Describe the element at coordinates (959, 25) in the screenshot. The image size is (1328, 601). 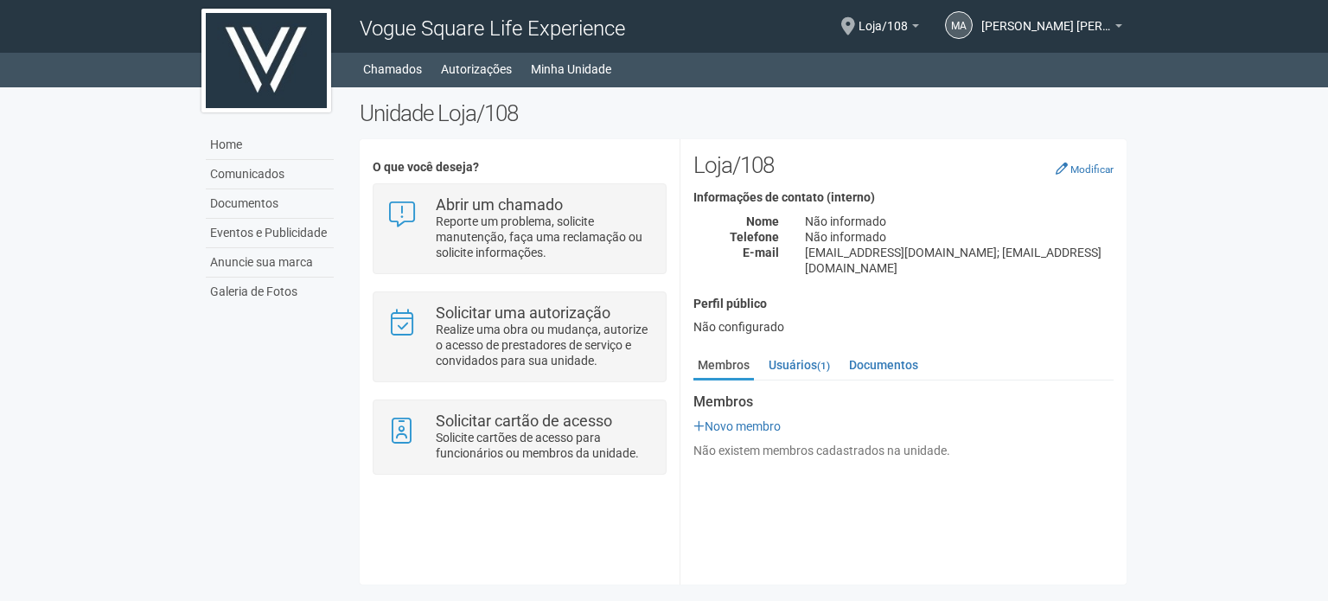
I see `a: MA` at that location.